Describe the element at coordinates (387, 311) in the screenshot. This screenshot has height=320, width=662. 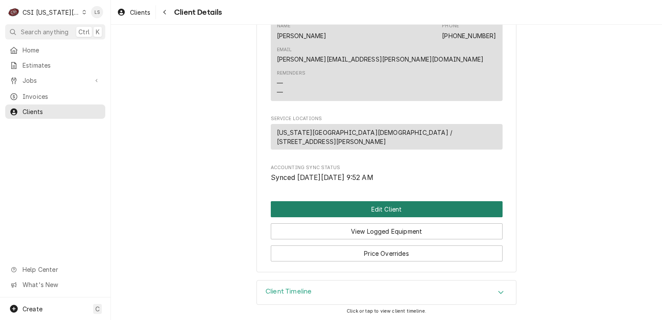
I see `span: Click or tap to view client timeline.` at that location.